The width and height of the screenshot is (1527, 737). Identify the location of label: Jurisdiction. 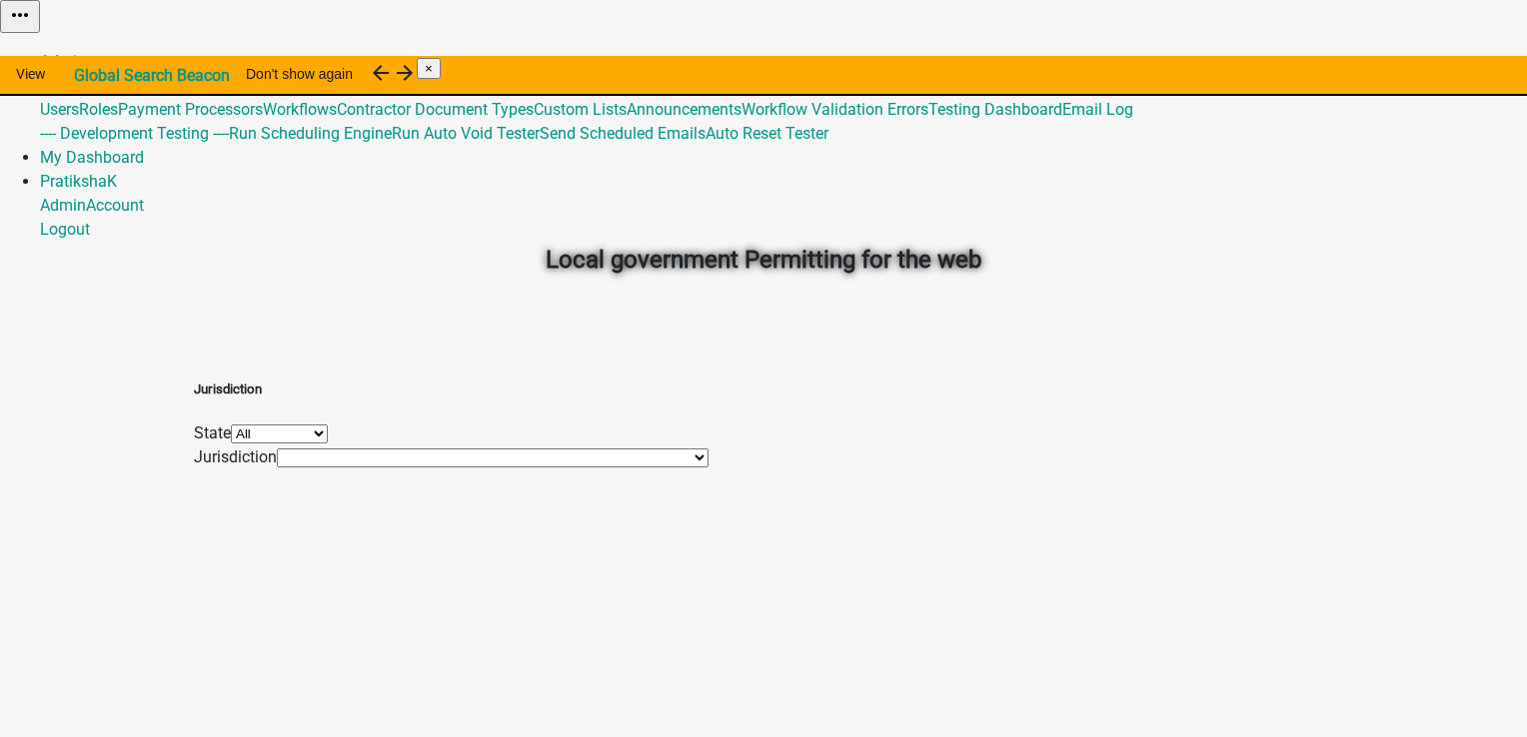
(235, 457).